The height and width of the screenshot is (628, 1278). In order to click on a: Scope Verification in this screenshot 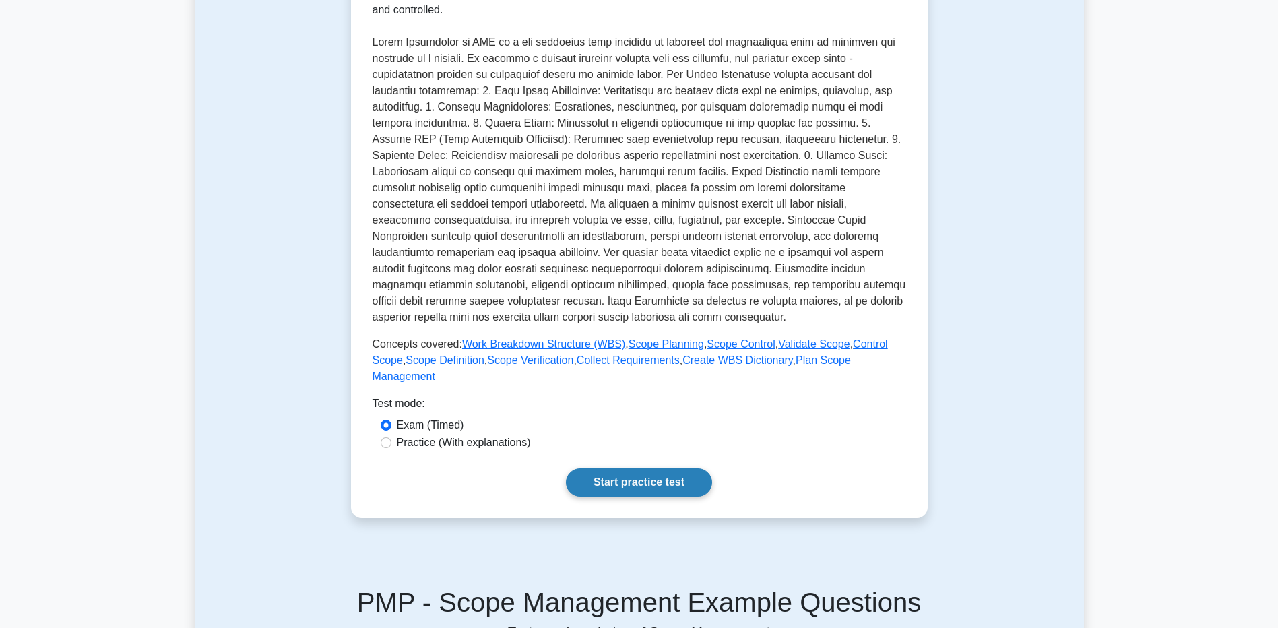, I will do `click(530, 360)`.